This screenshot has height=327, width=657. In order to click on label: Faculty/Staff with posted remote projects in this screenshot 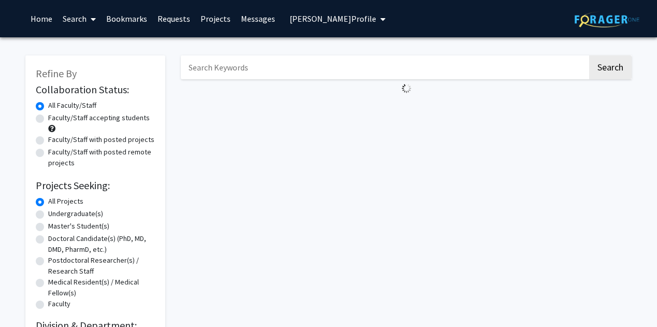, I will do `click(102, 158)`.